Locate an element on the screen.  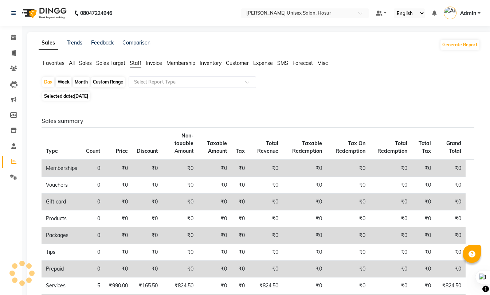
span: Favorites is located at coordinates (54, 63).